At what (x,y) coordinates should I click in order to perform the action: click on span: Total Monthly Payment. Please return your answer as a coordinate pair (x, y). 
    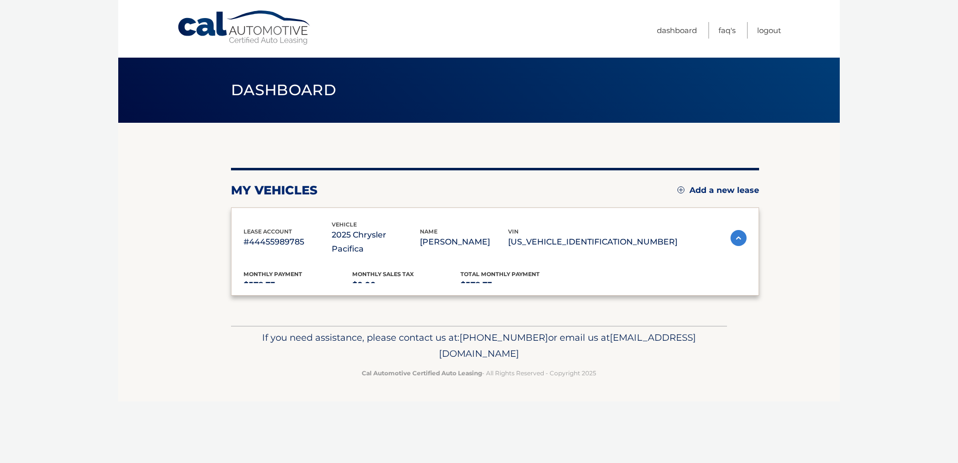
    Looking at the image, I should click on (500, 274).